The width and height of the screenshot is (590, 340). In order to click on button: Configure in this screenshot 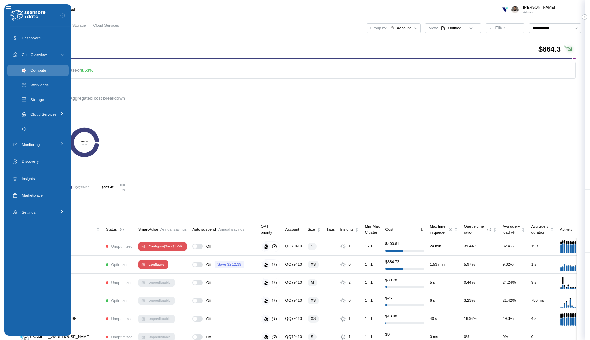, I will do `click(153, 264)`.